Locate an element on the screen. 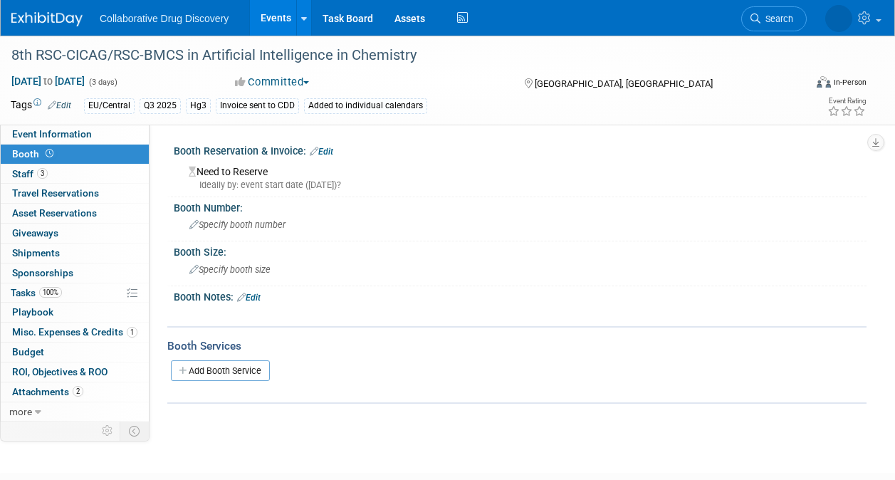 The image size is (895, 480). a: Budget is located at coordinates (75, 352).